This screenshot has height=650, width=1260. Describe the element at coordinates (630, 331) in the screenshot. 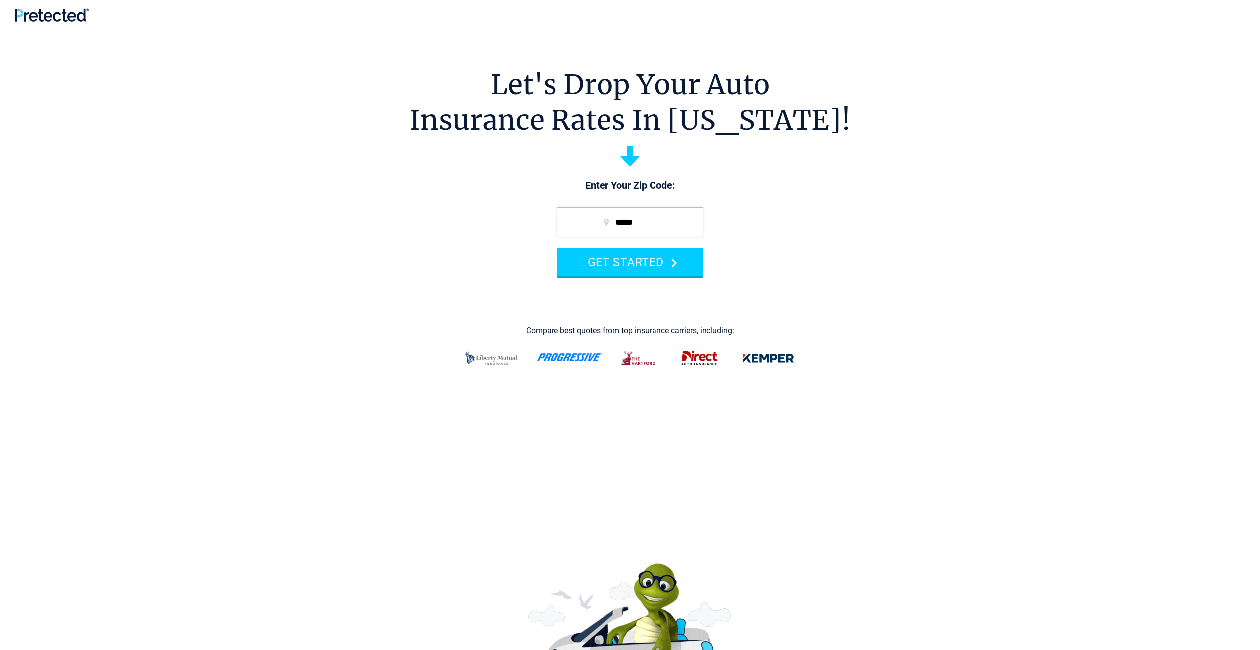

I see `div: Compare best quotes from top insurance carriers, including:` at that location.